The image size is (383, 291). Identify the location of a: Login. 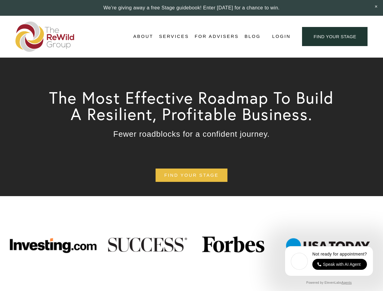
(281, 36).